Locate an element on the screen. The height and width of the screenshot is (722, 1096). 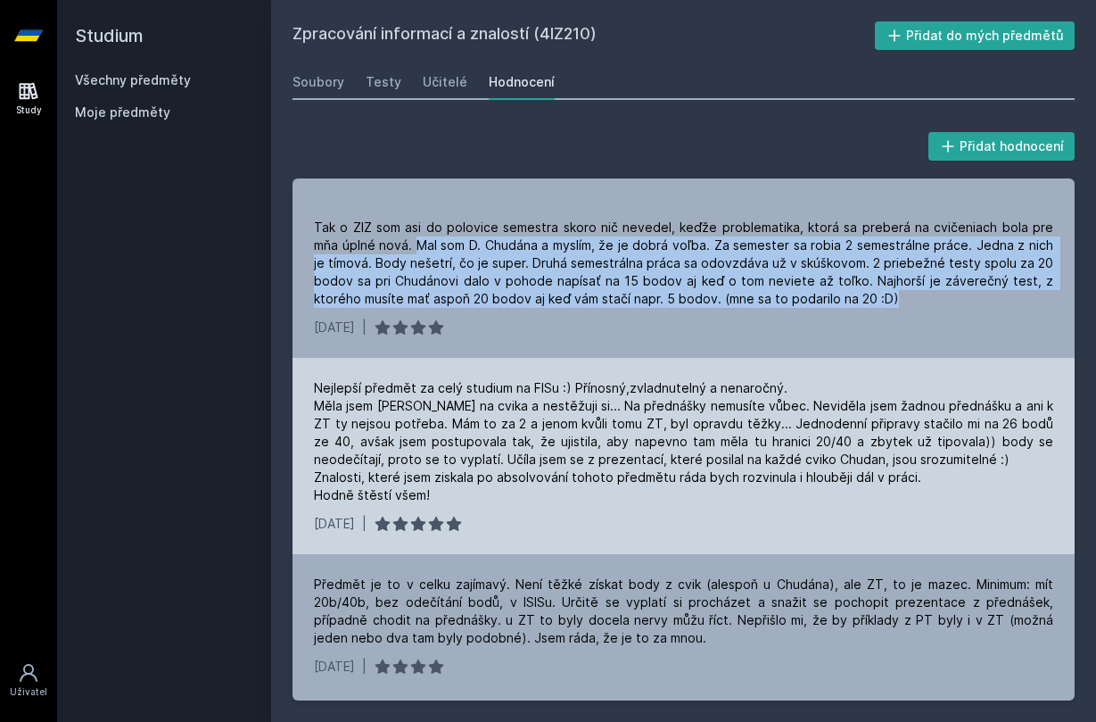
a: Study is located at coordinates (29, 98).